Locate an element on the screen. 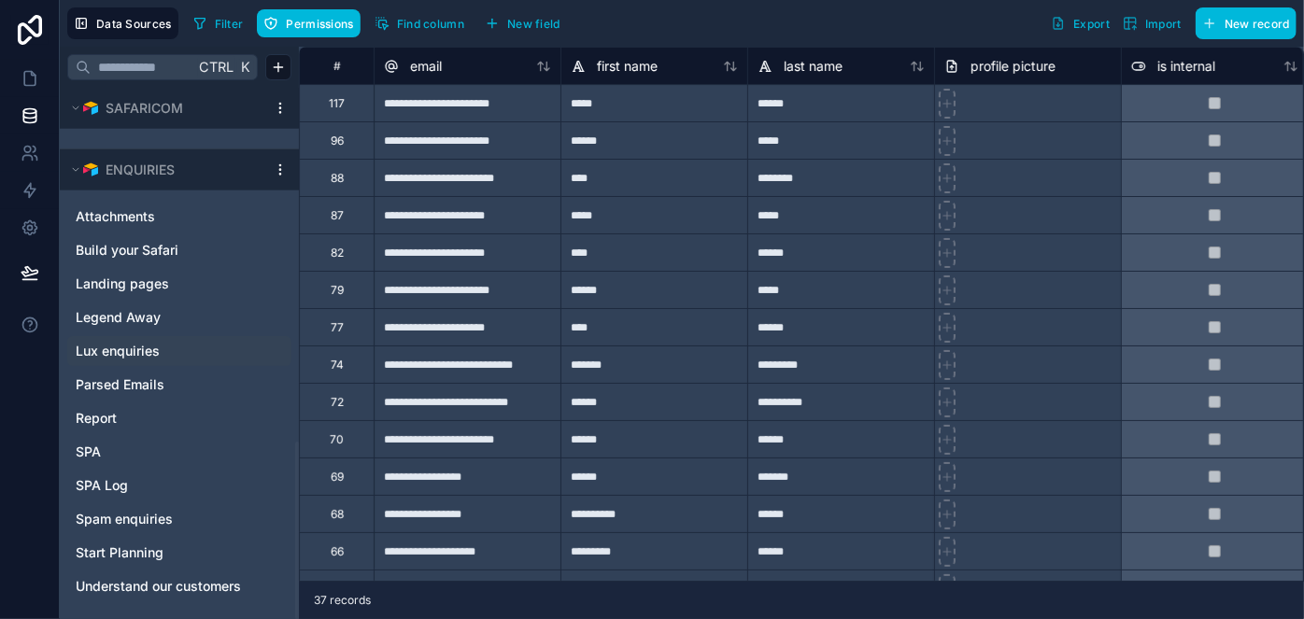 The width and height of the screenshot is (1304, 619). div: SPA is located at coordinates (179, 452).